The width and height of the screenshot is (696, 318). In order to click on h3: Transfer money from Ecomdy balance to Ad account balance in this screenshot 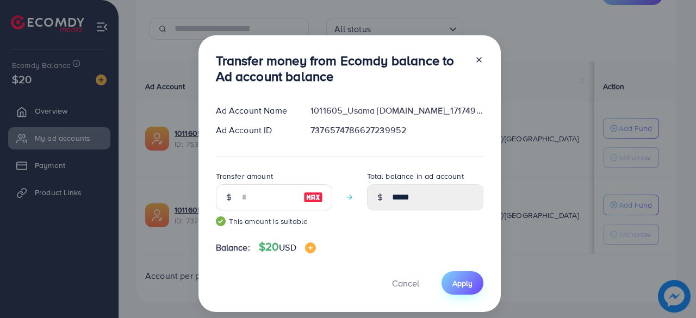, I will do `click(341, 69)`.